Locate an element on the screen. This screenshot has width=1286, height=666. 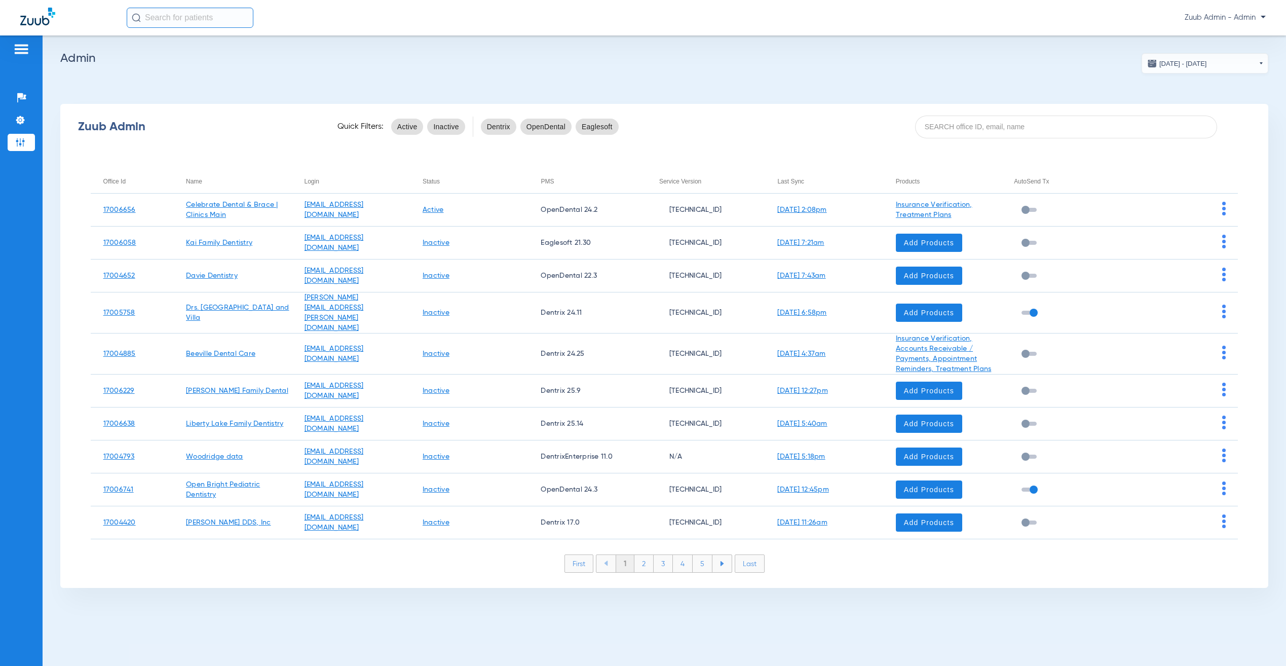
span: Quick Filters: is located at coordinates (360, 127).